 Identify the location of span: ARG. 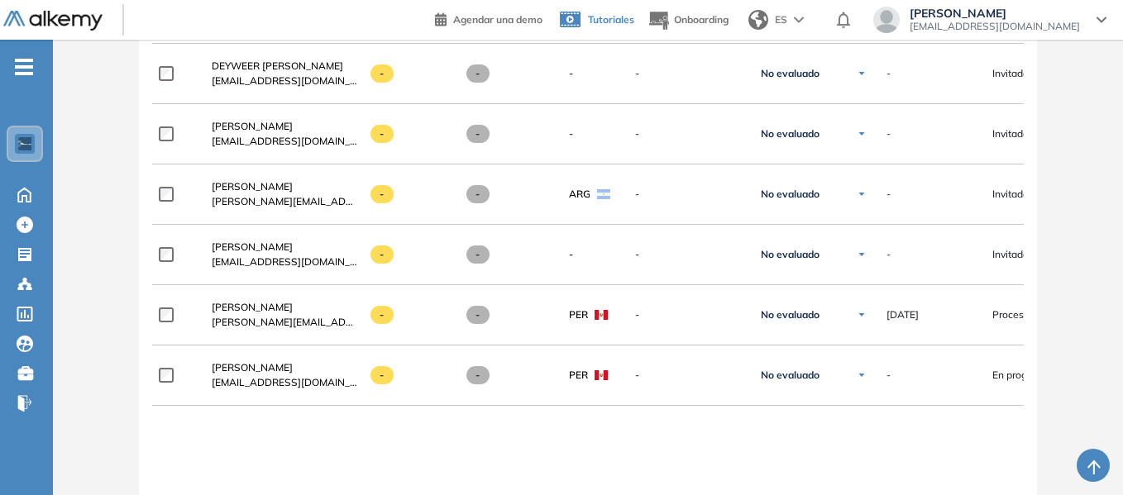
(580, 194).